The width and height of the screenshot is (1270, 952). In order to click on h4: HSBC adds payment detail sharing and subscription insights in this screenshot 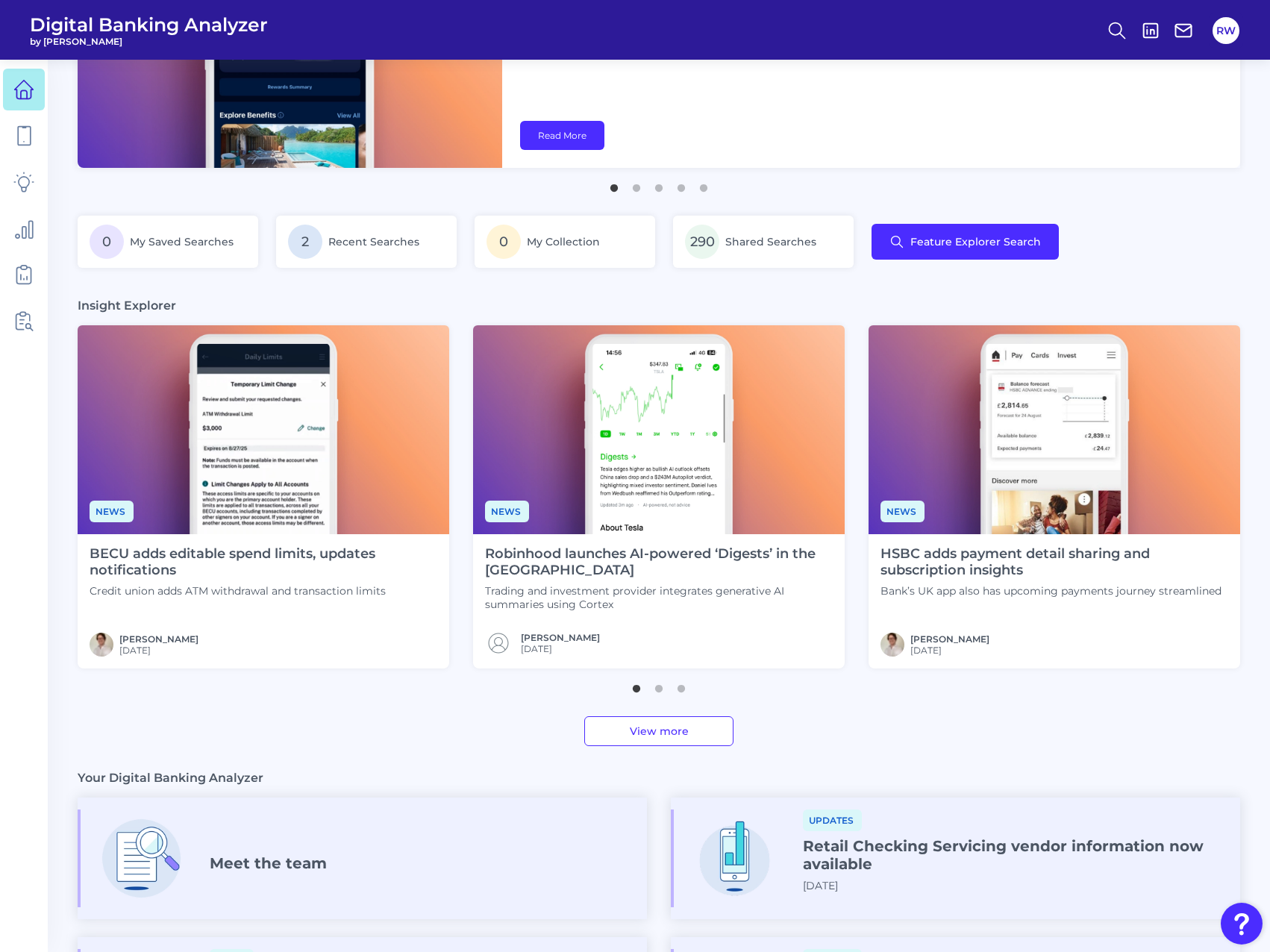, I will do `click(1055, 562)`.